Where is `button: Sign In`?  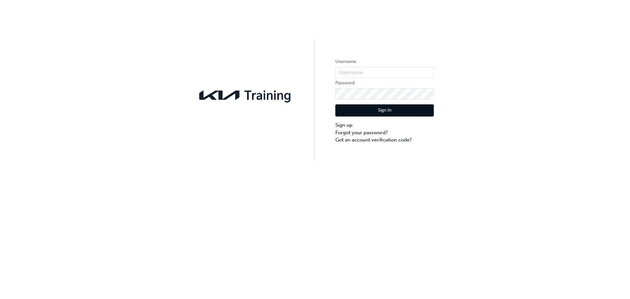 button: Sign In is located at coordinates (385, 111).